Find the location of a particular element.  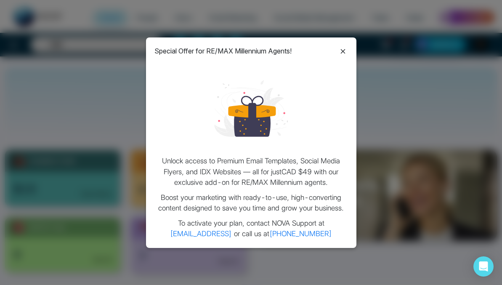

img: loading is located at coordinates (251, 108).